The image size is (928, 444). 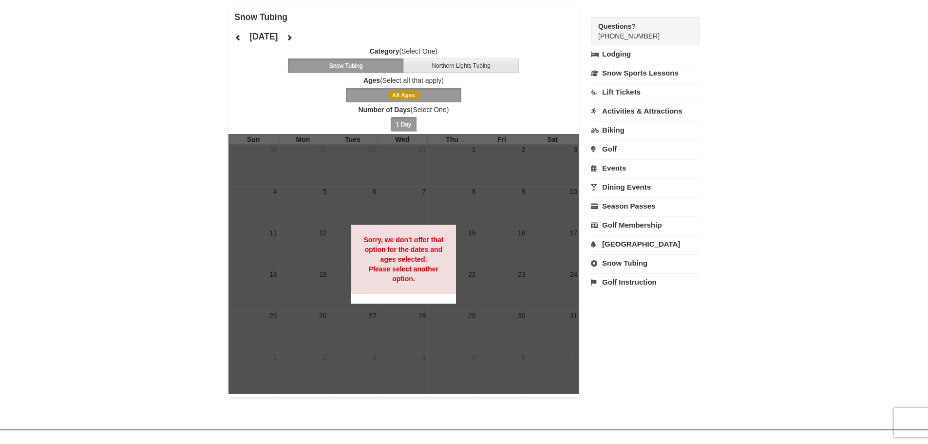 What do you see at coordinates (645, 130) in the screenshot?
I see `a: Biking` at bounding box center [645, 130].